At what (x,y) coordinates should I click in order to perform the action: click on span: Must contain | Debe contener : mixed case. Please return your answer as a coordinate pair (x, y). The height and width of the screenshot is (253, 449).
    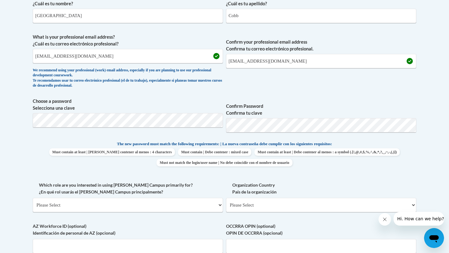
    Looking at the image, I should click on (215, 152).